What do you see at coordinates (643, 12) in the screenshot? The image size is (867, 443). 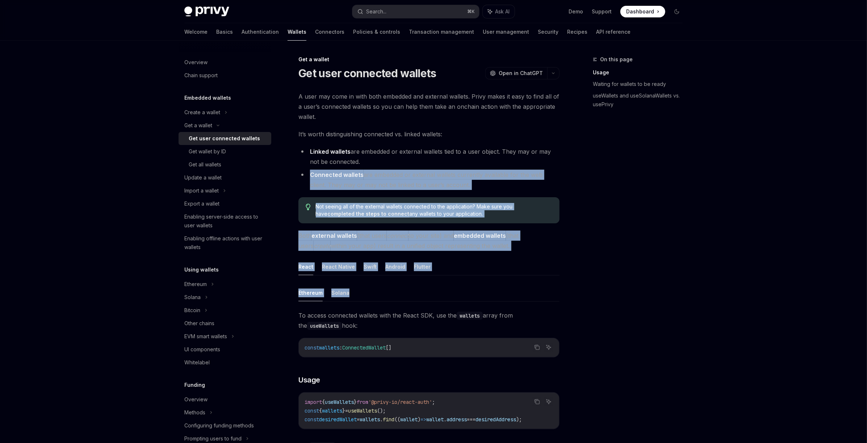 I see `a: Dashboard` at bounding box center [643, 12].